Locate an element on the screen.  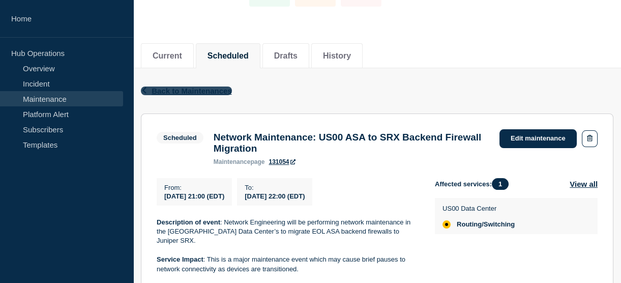
button: Back to Maintenances is located at coordinates (186, 91).